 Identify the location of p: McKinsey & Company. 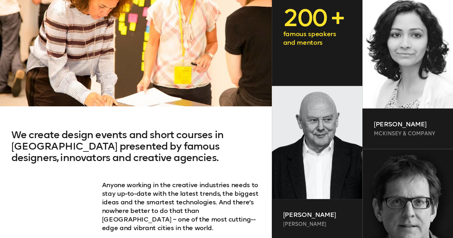
(408, 134).